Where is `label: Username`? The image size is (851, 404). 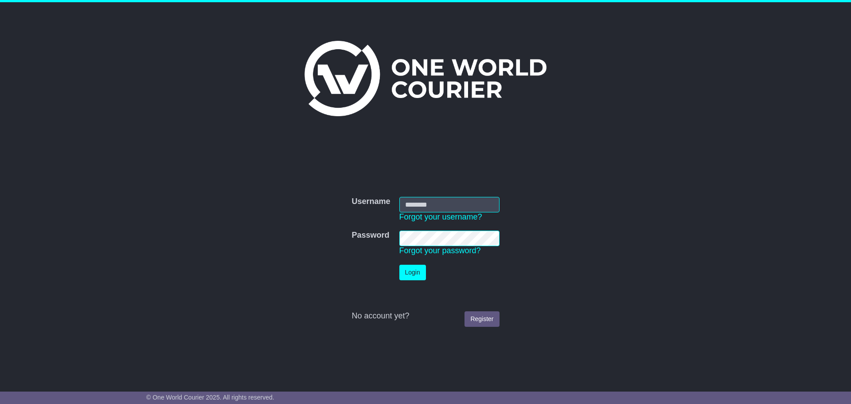
label: Username is located at coordinates (370, 202).